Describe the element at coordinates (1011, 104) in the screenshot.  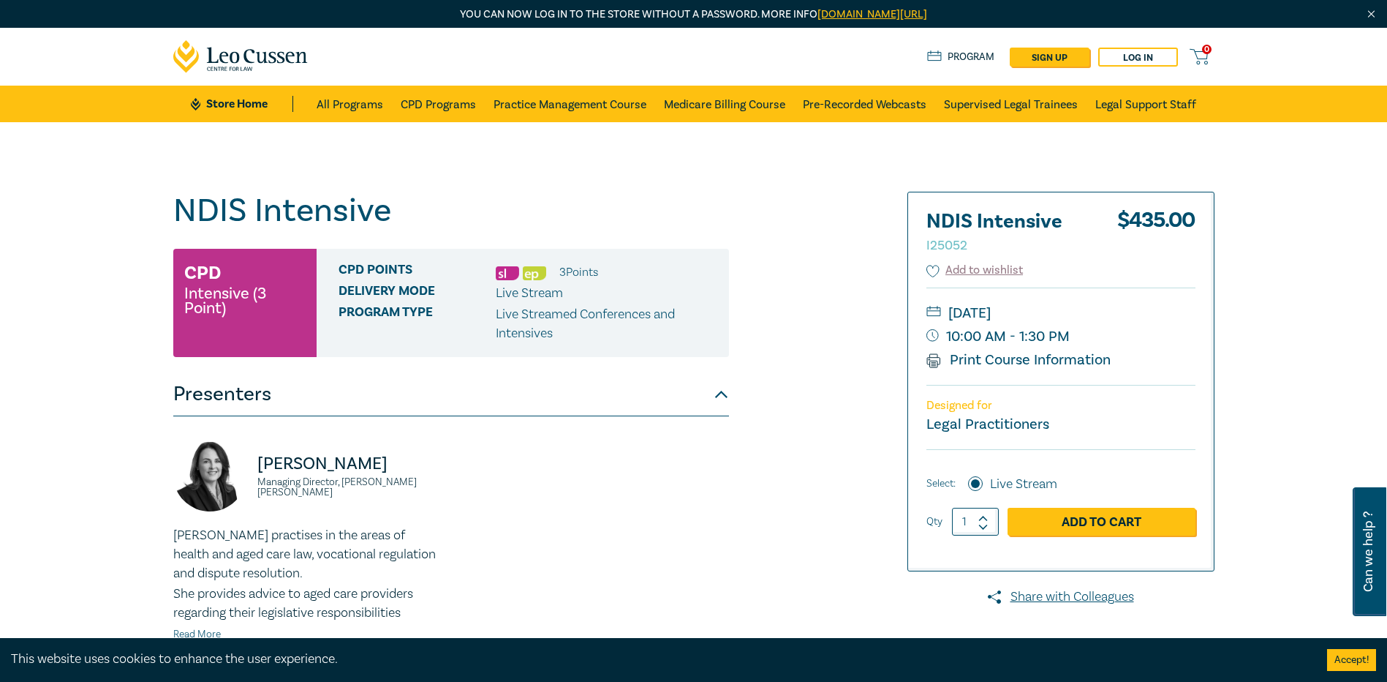
I see `a: Supervised Legal Trainees` at that location.